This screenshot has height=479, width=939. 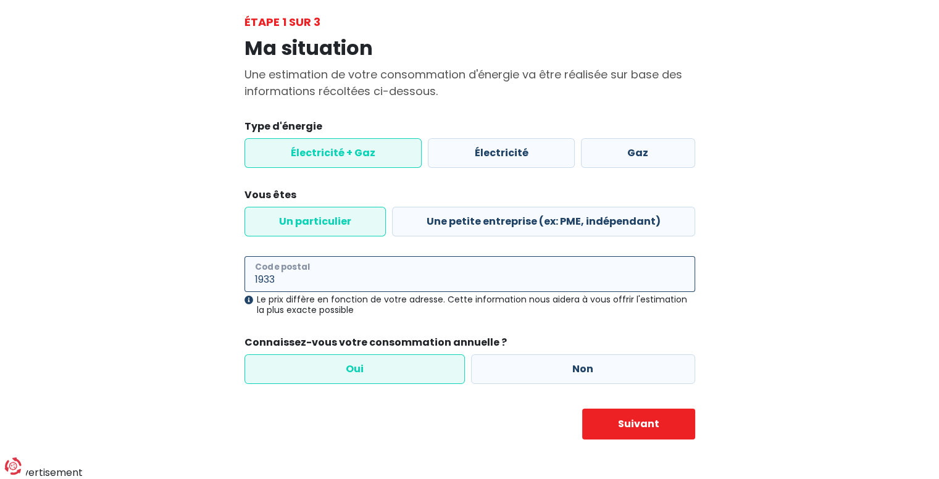 I want to click on div: Le prix diffère en fonction de votre adresse. Cette information nous aidera à vous offrir l'estim..., so click(x=470, y=305).